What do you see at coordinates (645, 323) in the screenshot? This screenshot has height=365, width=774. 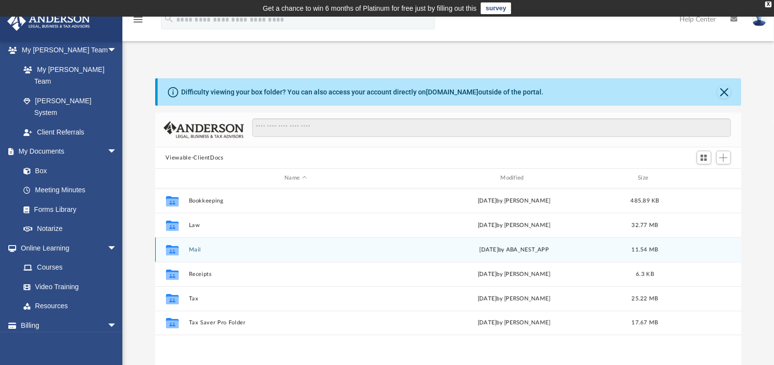 I see `span: 17.67 MB` at bounding box center [645, 323].